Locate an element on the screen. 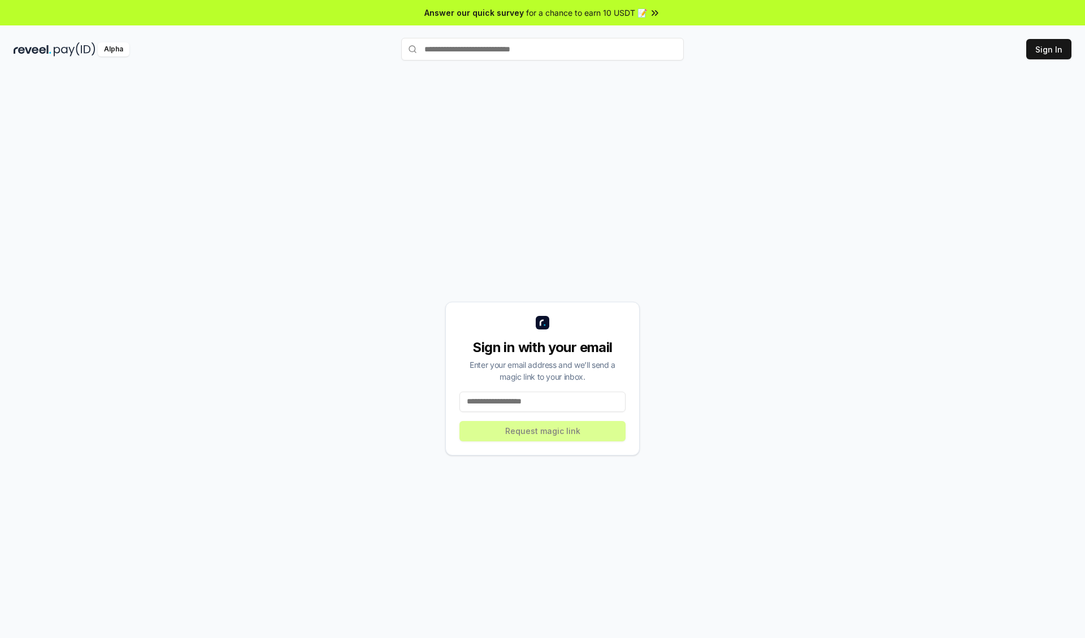  span: Answer our quick survey is located at coordinates (474, 12).